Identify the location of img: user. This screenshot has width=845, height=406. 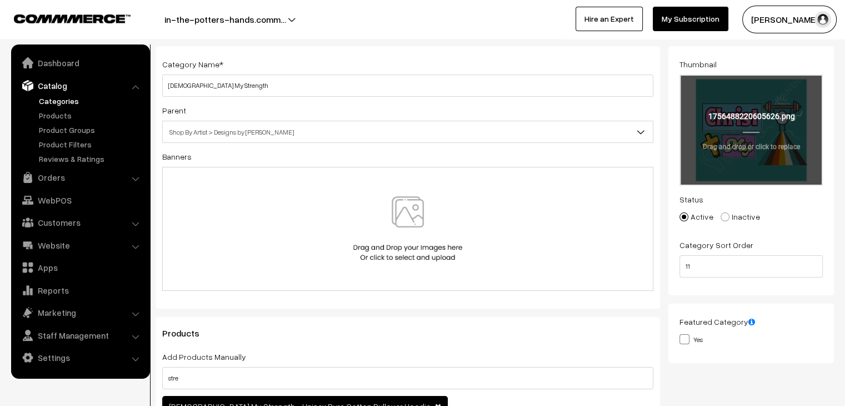
(823, 19).